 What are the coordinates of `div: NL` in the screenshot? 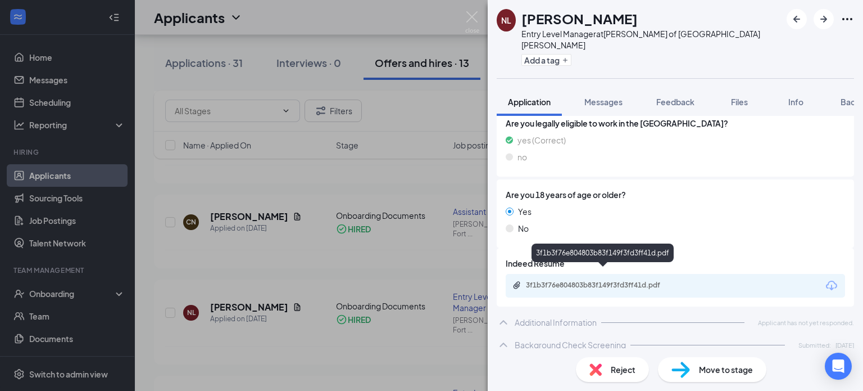 It's located at (506, 20).